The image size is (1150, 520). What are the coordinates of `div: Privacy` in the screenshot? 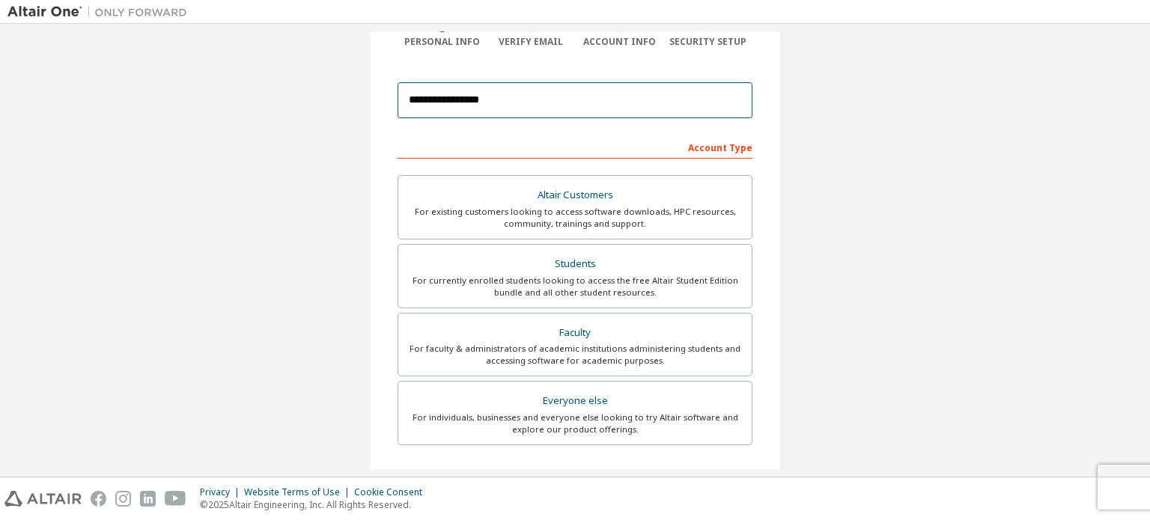 It's located at (222, 493).